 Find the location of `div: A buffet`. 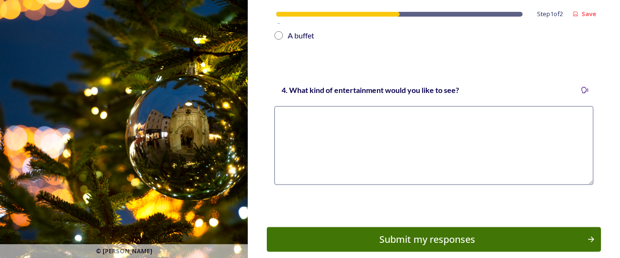

div: A buffet is located at coordinates (301, 36).